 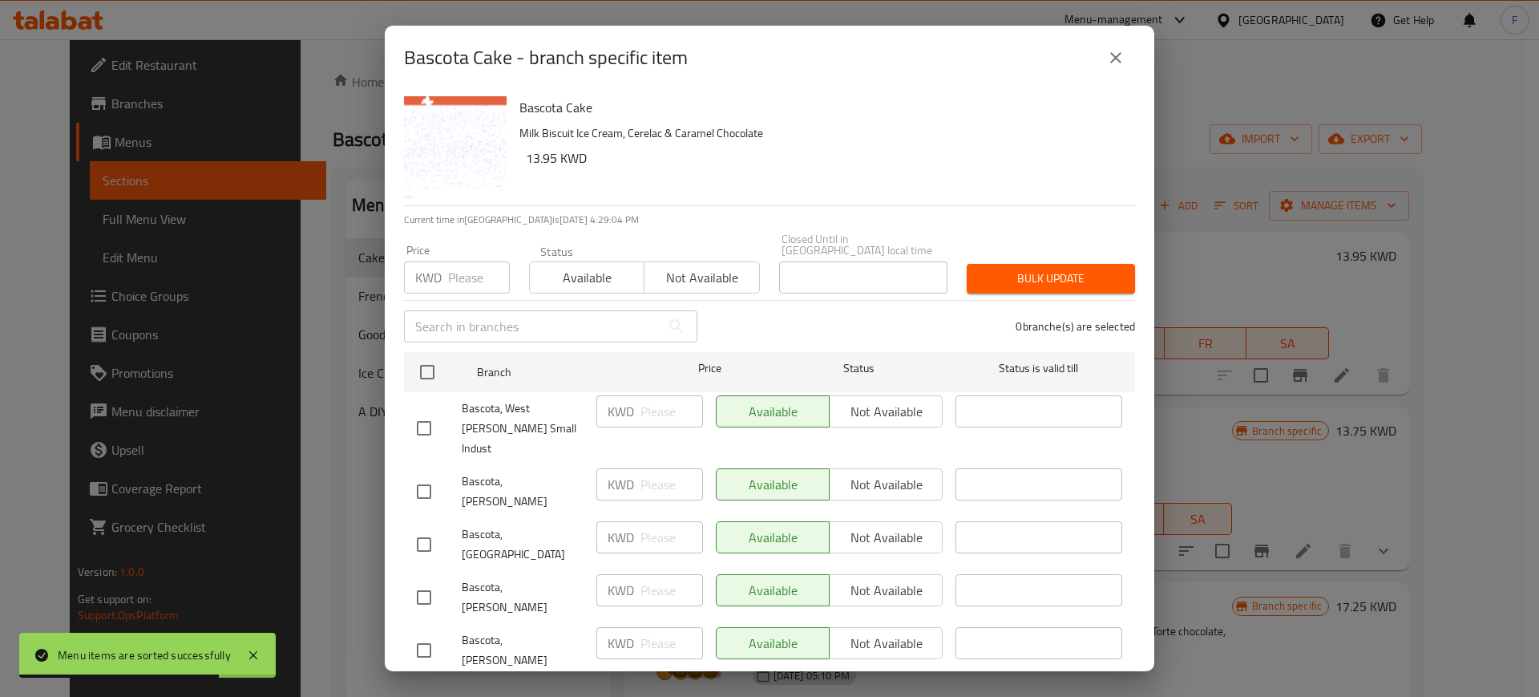 What do you see at coordinates (709, 368) in the screenshot?
I see `span: Price` at bounding box center [709, 368].